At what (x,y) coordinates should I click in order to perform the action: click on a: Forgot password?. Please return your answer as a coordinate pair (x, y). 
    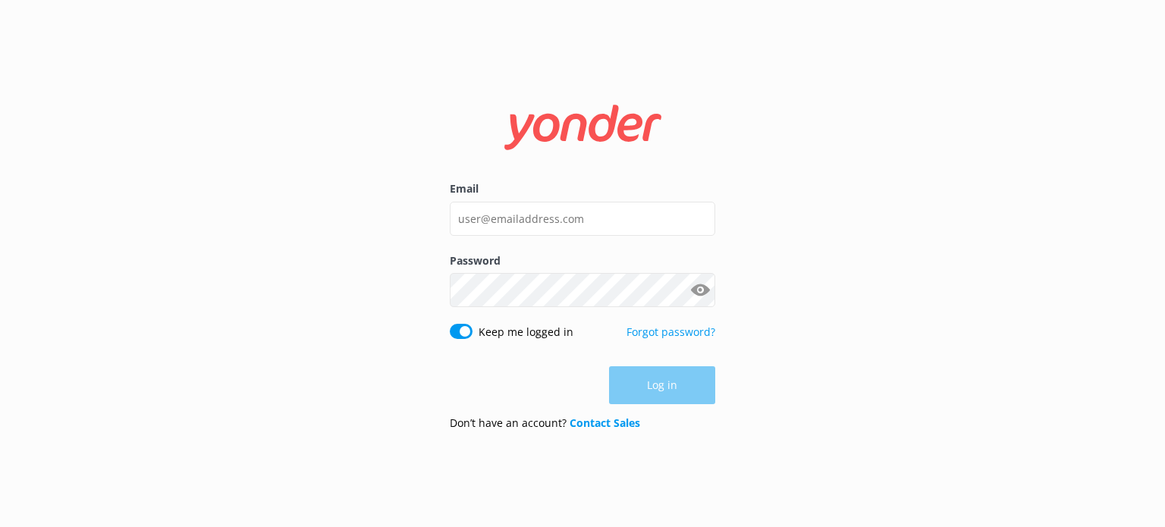
    Looking at the image, I should click on (670, 331).